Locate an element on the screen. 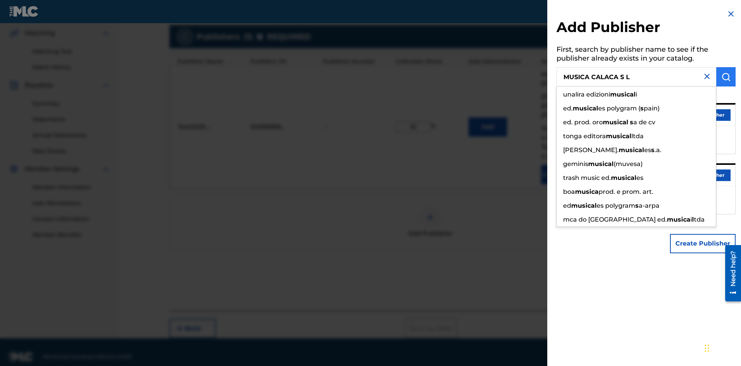 Image resolution: width=741 pixels, height=366 pixels. span: geminis is located at coordinates (576, 164).